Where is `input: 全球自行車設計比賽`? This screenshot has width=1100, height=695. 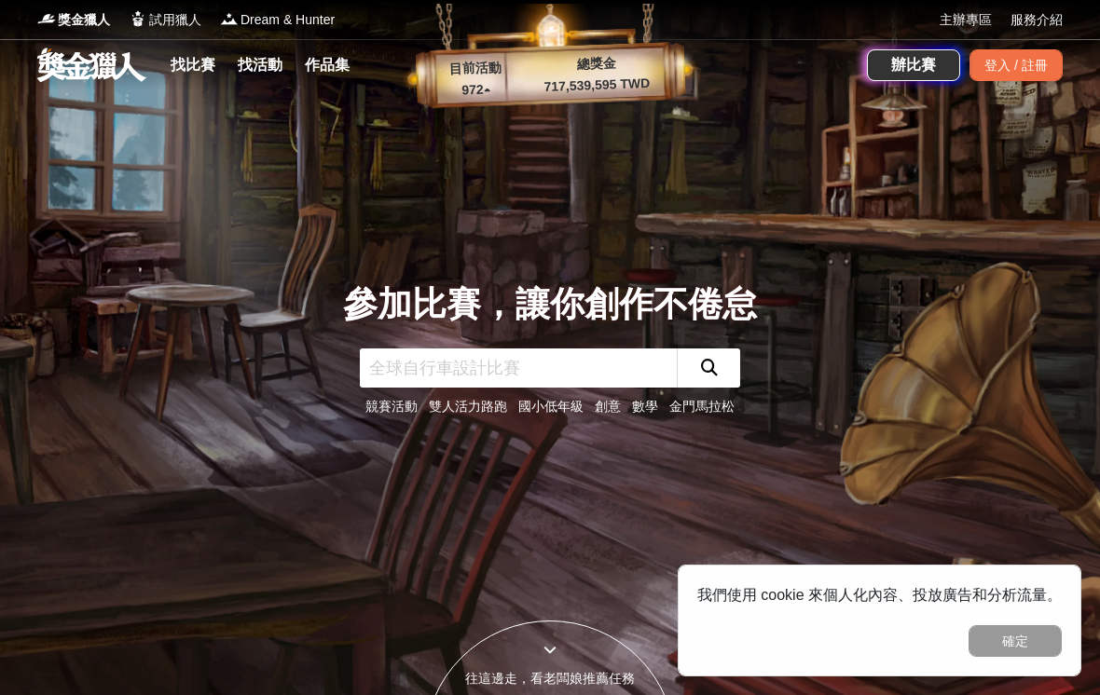
input: 全球自行車設計比賽 is located at coordinates (518, 368).